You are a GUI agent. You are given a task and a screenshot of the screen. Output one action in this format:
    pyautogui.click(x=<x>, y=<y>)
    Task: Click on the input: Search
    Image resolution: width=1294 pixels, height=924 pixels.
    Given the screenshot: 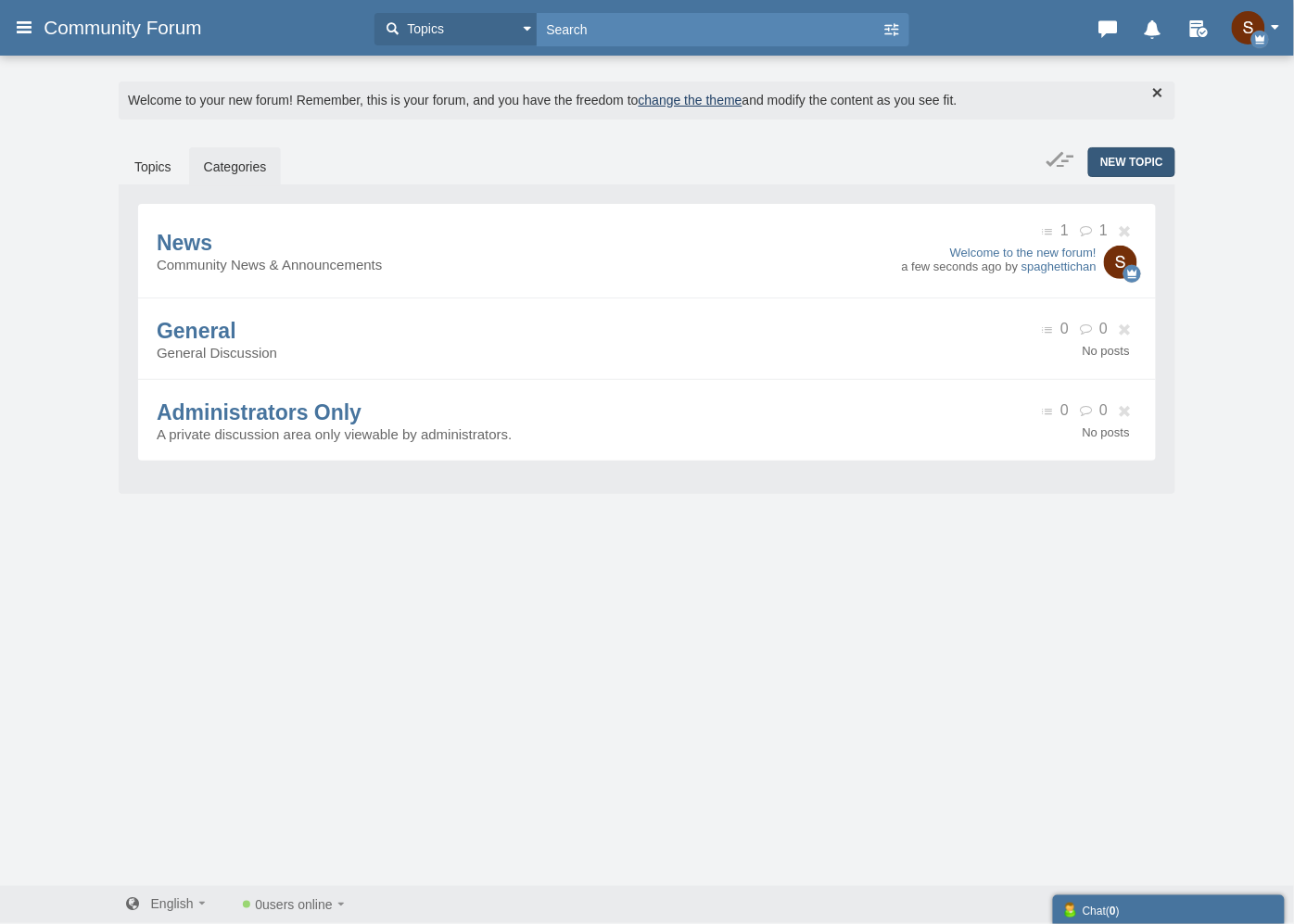 What is the action you would take?
    pyautogui.click(x=709, y=28)
    